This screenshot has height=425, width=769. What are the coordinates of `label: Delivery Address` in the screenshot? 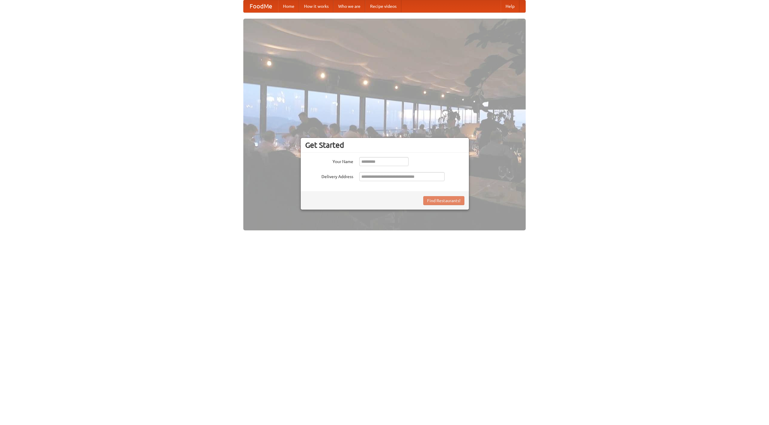 It's located at (329, 176).